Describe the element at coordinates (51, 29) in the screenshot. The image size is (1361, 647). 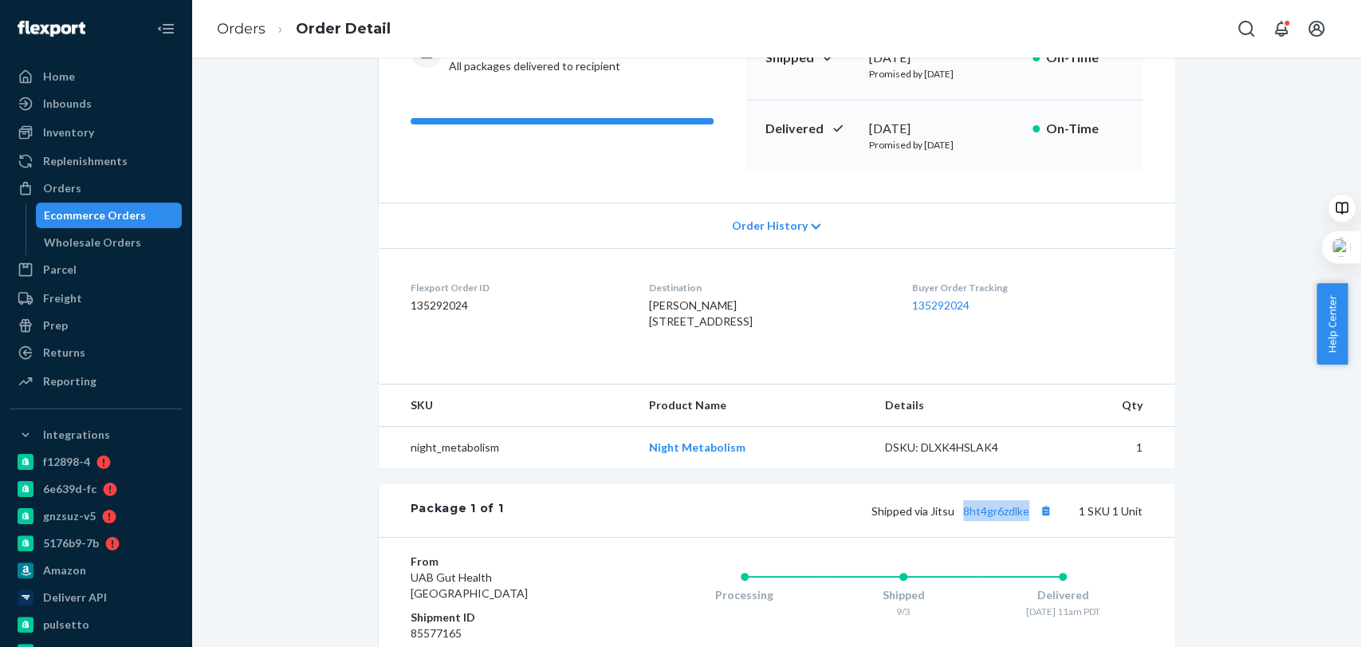
I see `img: Flexport logo` at that location.